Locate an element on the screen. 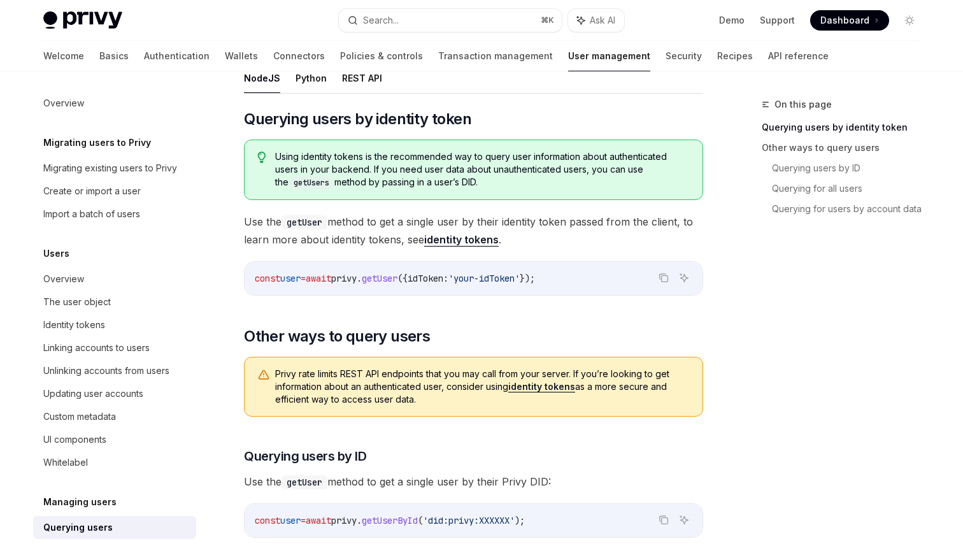 The height and width of the screenshot is (546, 963). button: Search...⌘K is located at coordinates (450, 20).